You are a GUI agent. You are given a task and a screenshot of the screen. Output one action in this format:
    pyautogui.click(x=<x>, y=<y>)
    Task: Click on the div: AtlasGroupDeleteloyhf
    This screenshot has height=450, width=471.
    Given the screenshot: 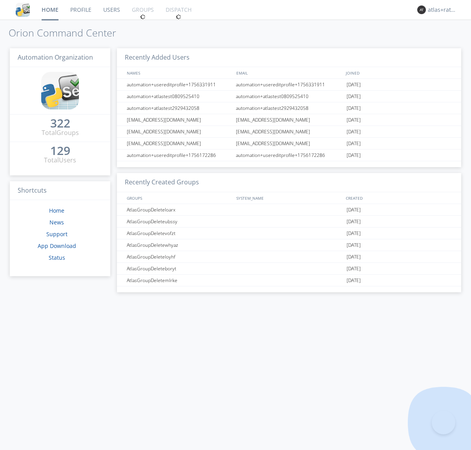 What is the action you would take?
    pyautogui.click(x=179, y=257)
    